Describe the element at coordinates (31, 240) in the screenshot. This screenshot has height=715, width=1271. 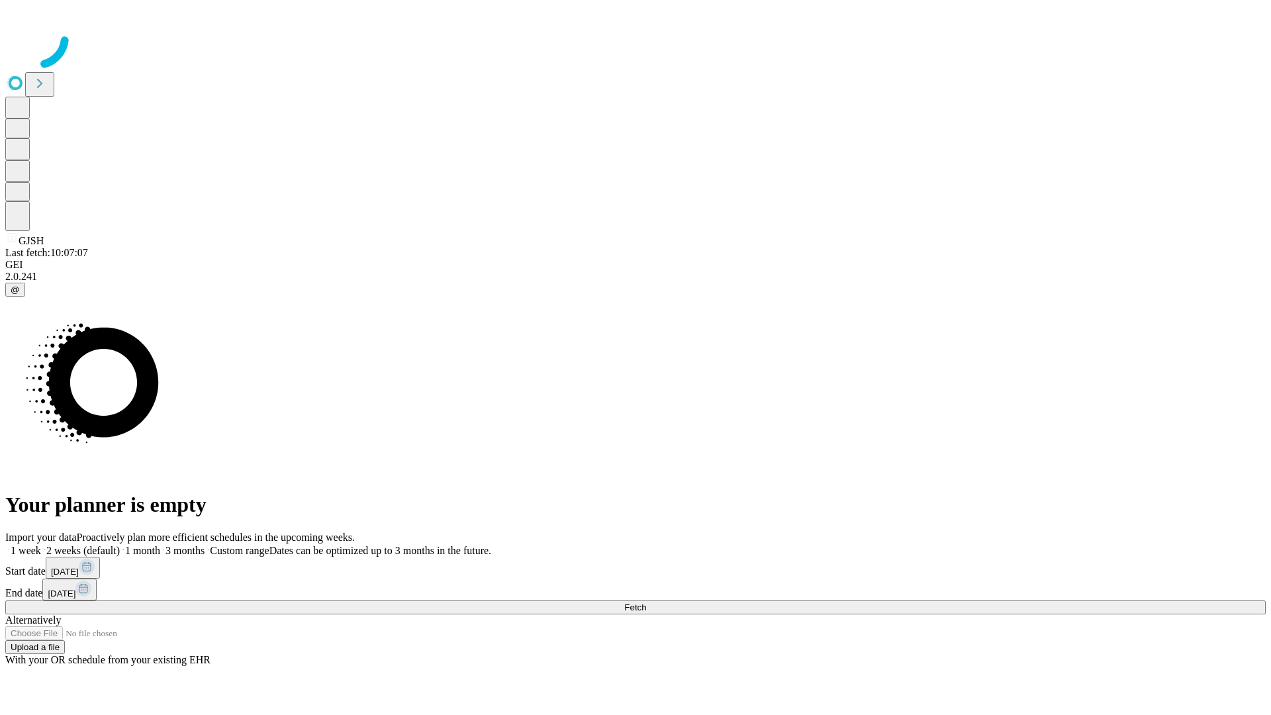
I see `span: GJSH` at that location.